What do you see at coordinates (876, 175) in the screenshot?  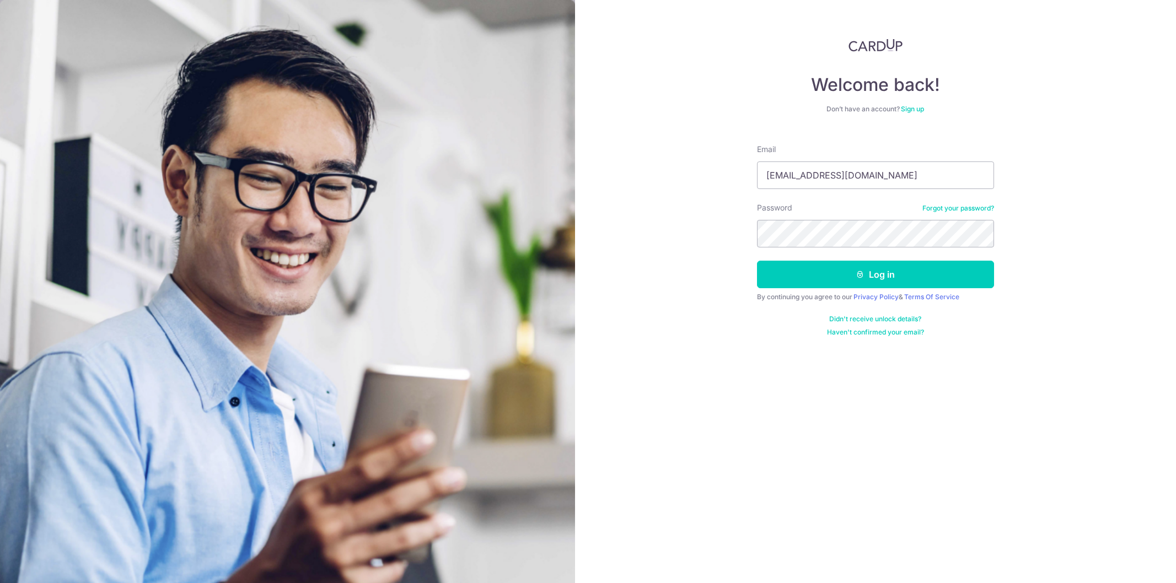 I see `input: Enter your Email` at bounding box center [876, 175].